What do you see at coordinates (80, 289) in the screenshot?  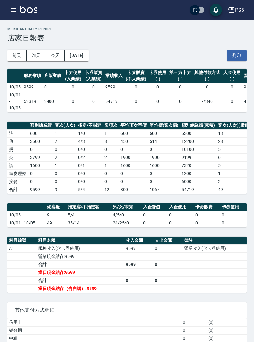 I see `td: 當日現金結存（含自購）:9599` at bounding box center [80, 289].